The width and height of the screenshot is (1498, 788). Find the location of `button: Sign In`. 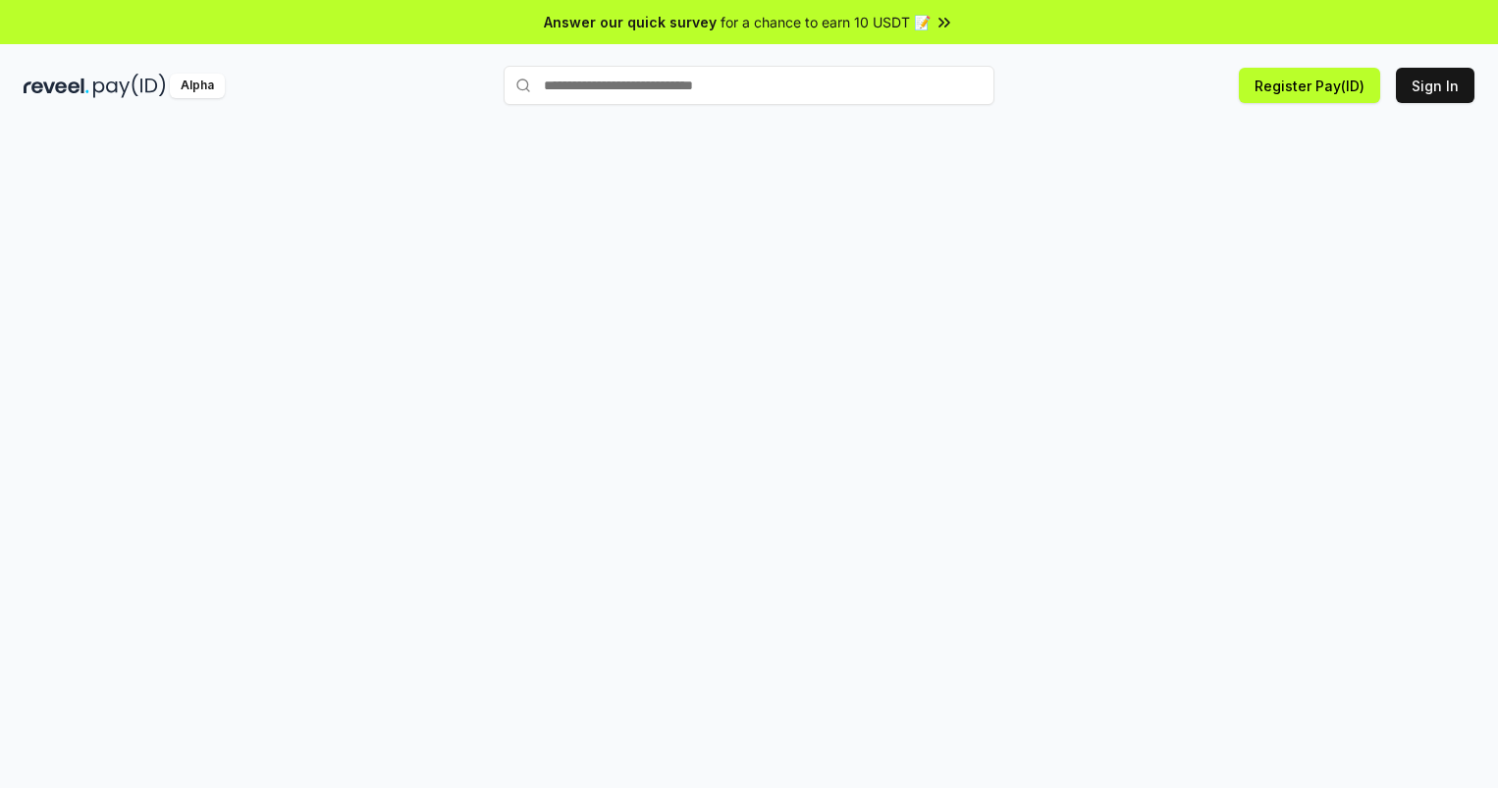

button: Sign In is located at coordinates (1435, 85).